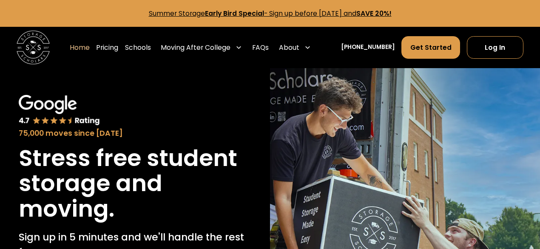 Image resolution: width=540 pixels, height=249 pixels. I want to click on a: FAQs, so click(260, 47).